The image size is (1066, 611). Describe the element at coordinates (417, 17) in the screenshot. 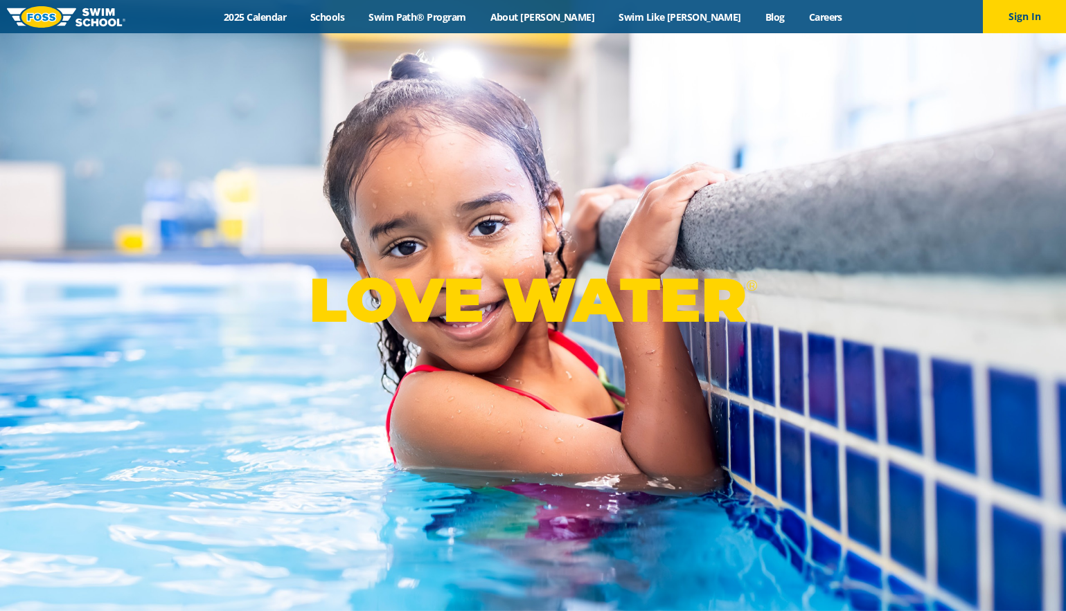

I see `a: Swim Path® Program` at that location.